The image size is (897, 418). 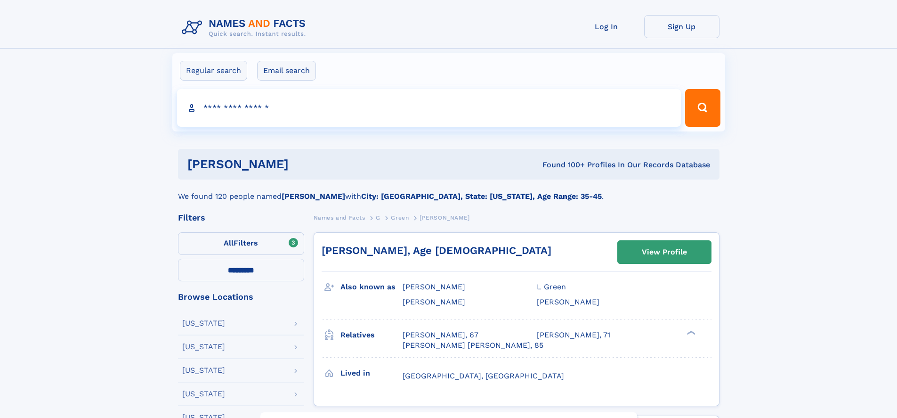 I want to click on a: Log In, so click(x=607, y=26).